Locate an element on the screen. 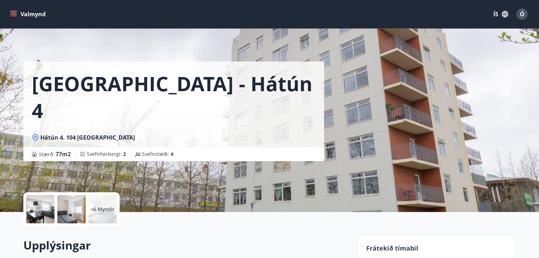 This screenshot has width=539, height=258. span: 4 is located at coordinates (172, 154).